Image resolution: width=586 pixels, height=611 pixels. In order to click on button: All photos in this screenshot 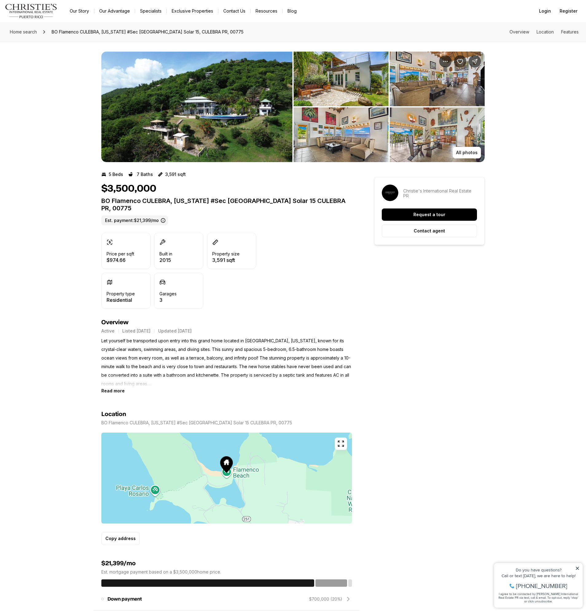, I will do `click(467, 153)`.